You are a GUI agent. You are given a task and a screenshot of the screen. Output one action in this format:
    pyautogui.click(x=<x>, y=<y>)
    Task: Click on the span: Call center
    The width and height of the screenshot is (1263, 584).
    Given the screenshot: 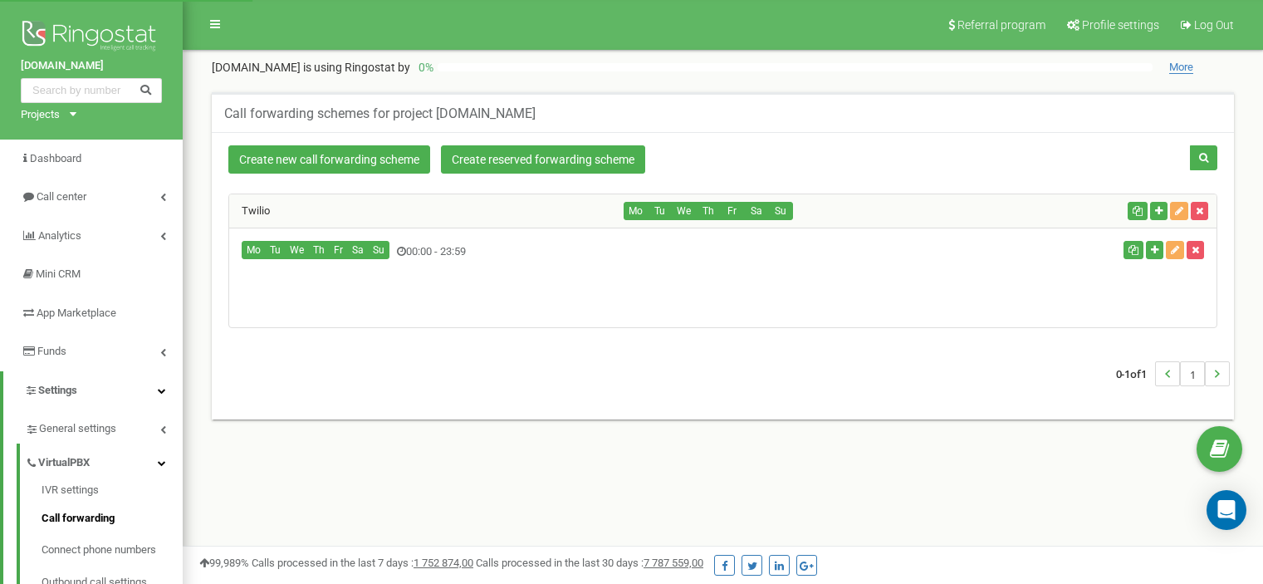 What is the action you would take?
    pyautogui.click(x=61, y=196)
    